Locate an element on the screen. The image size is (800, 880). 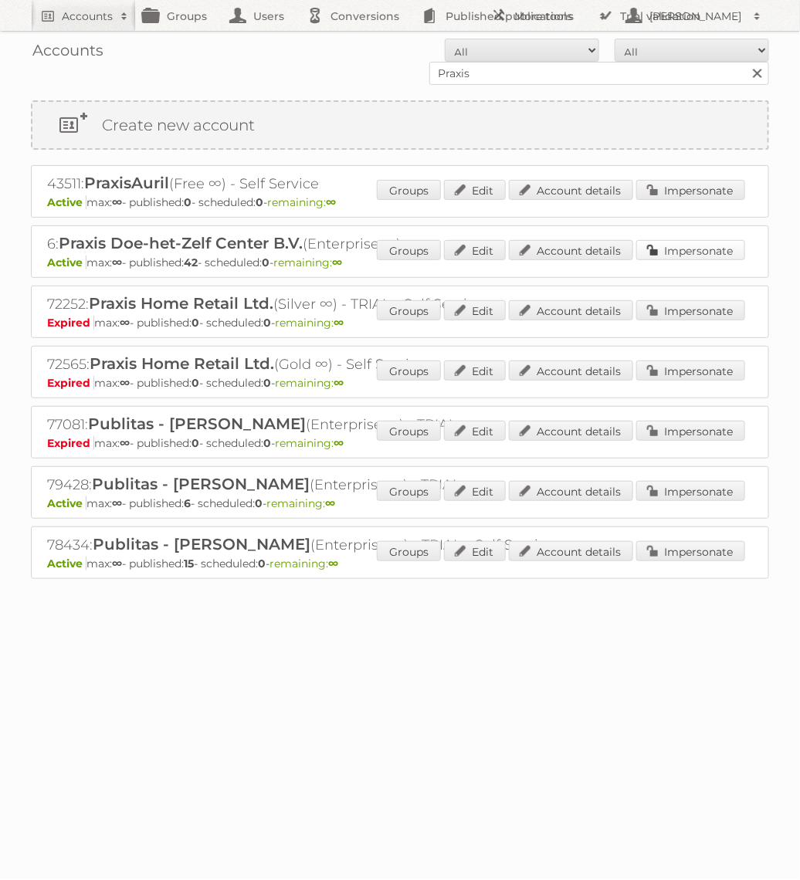
h2: 43511: (Free ∞) - Self Service is located at coordinates (317, 184).